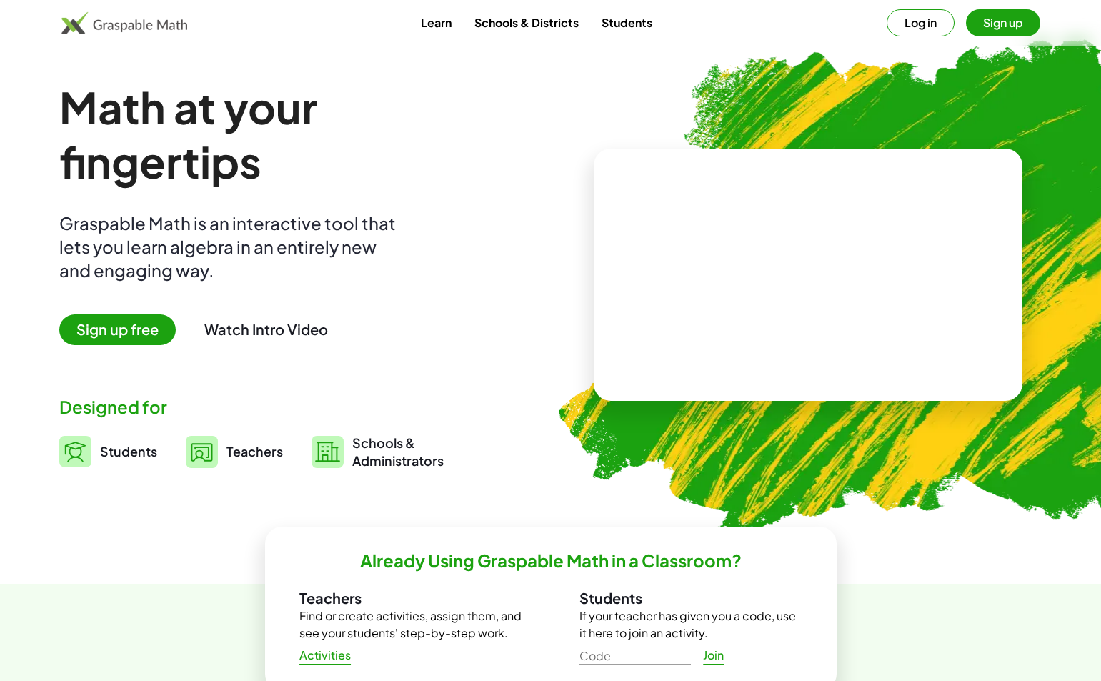  I want to click on span: Join, so click(714, 655).